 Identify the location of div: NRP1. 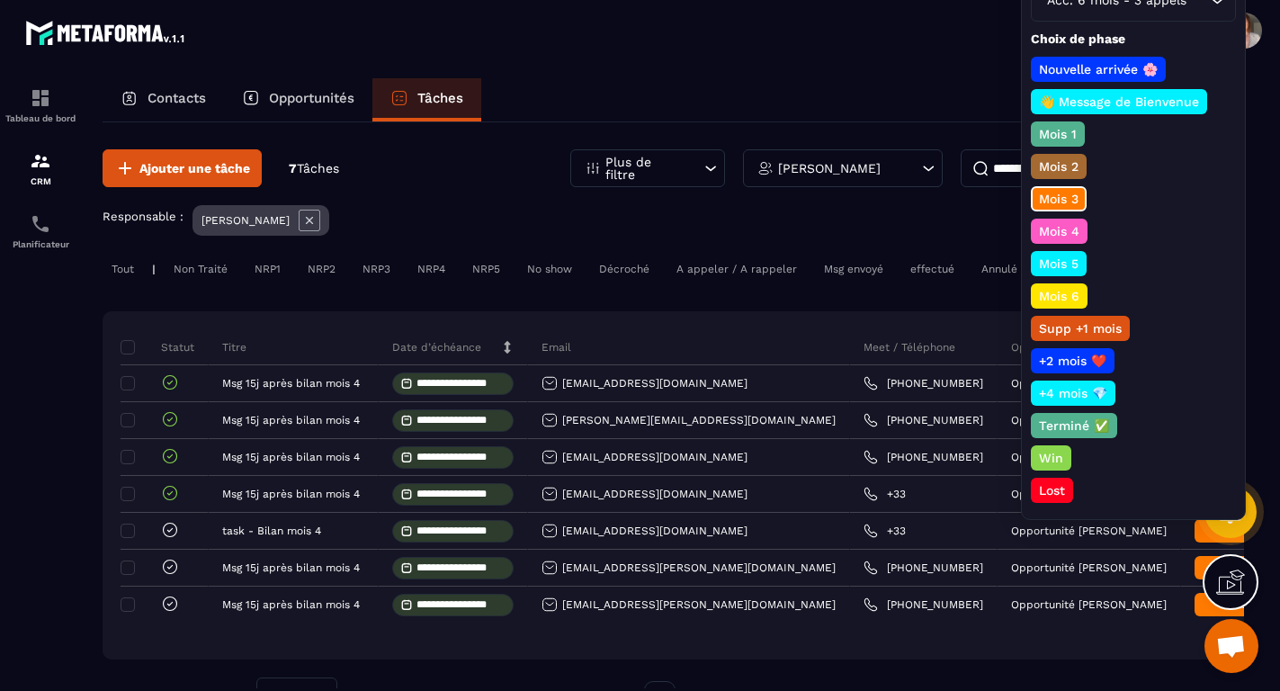
(267, 269).